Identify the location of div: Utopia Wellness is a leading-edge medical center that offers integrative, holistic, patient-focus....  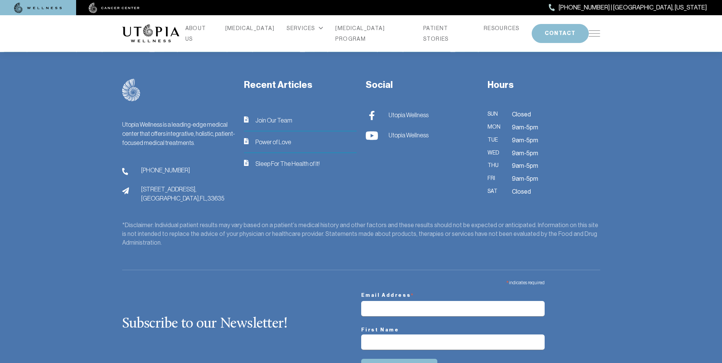
(178, 134).